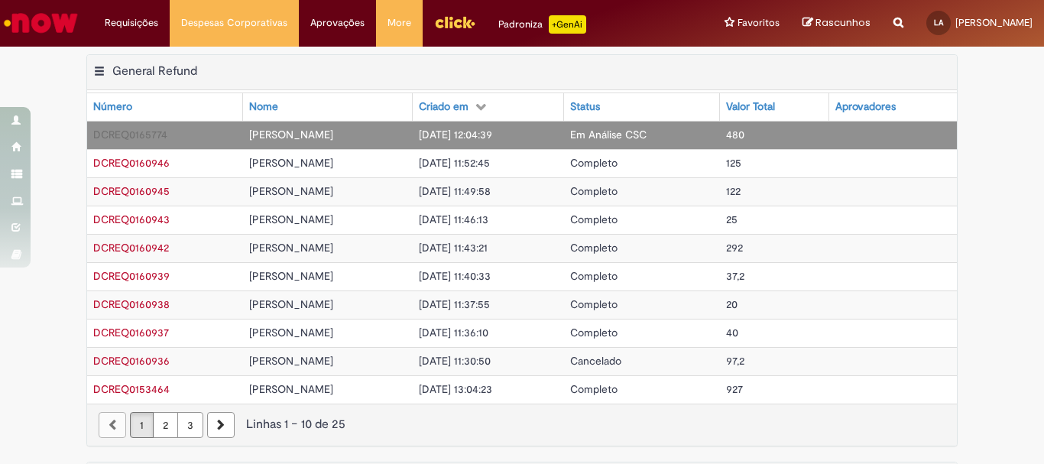 The width and height of the screenshot is (1044, 464). Describe the element at coordinates (733, 163) in the screenshot. I see `span: 125` at that location.